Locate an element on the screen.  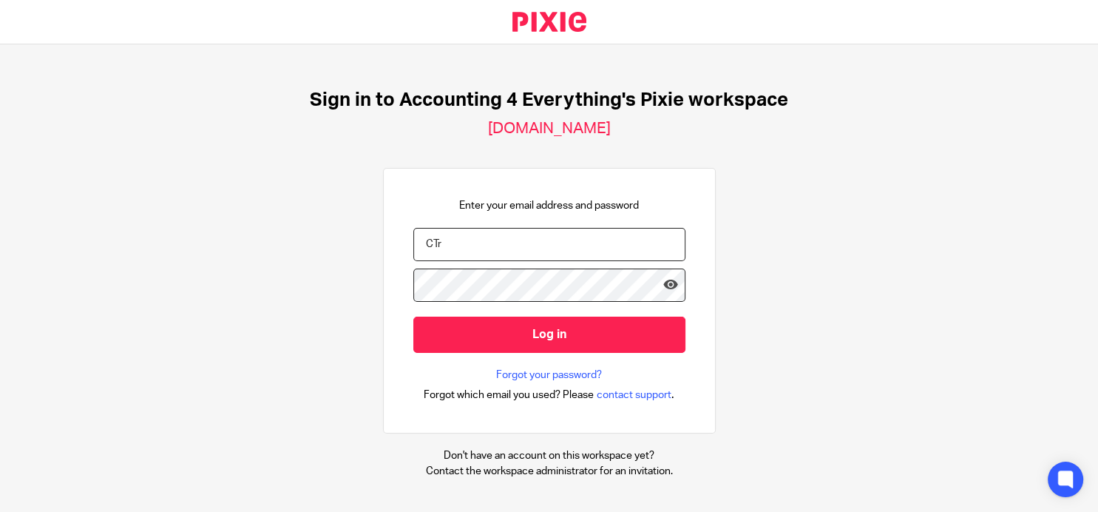
p: Contact the workspace administrator for an invitation. is located at coordinates (550, 471).